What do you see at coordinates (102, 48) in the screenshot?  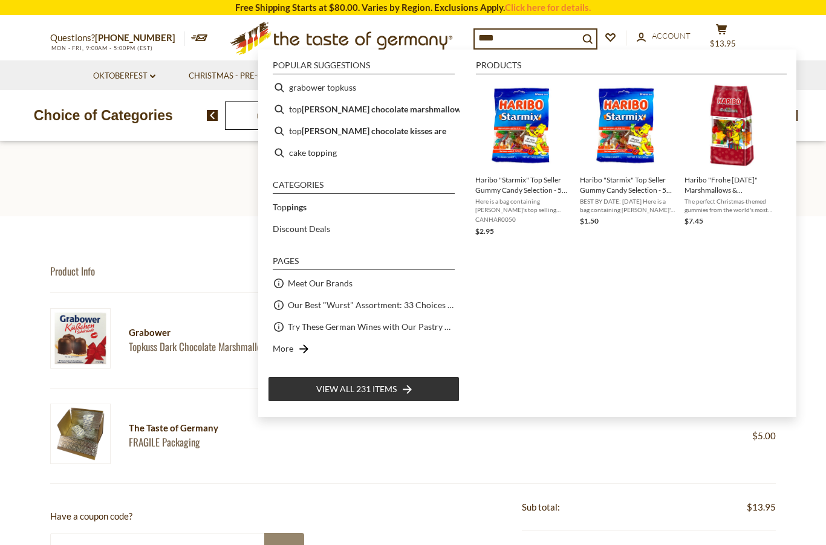 I see `span: MON - FRI, 9:00AM - 5:00PM (EST)` at bounding box center [102, 48].